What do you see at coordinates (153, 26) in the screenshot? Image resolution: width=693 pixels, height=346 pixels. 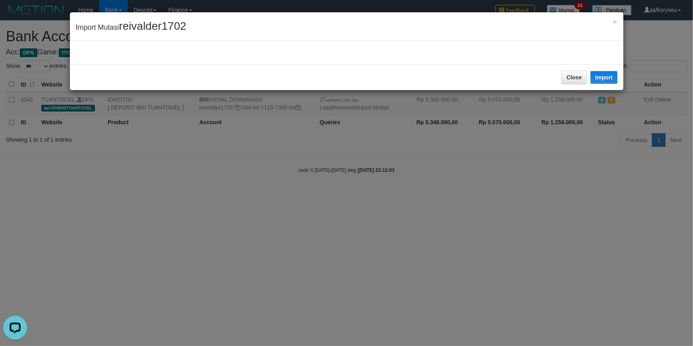 I see `span: reivalder1702` at bounding box center [153, 26].